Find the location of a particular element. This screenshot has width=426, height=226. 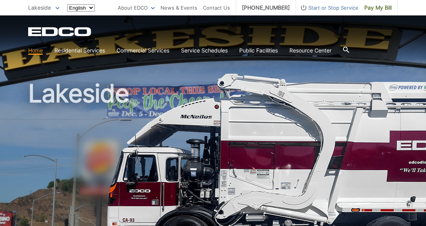

a: Service Schedules is located at coordinates (204, 51).